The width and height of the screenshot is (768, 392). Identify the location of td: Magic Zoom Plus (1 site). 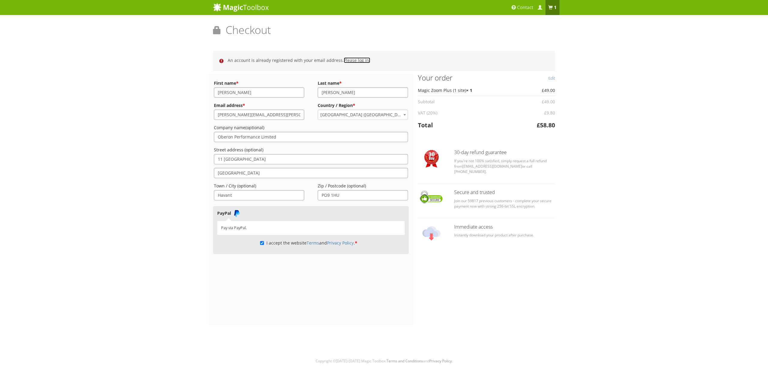
(468, 90).